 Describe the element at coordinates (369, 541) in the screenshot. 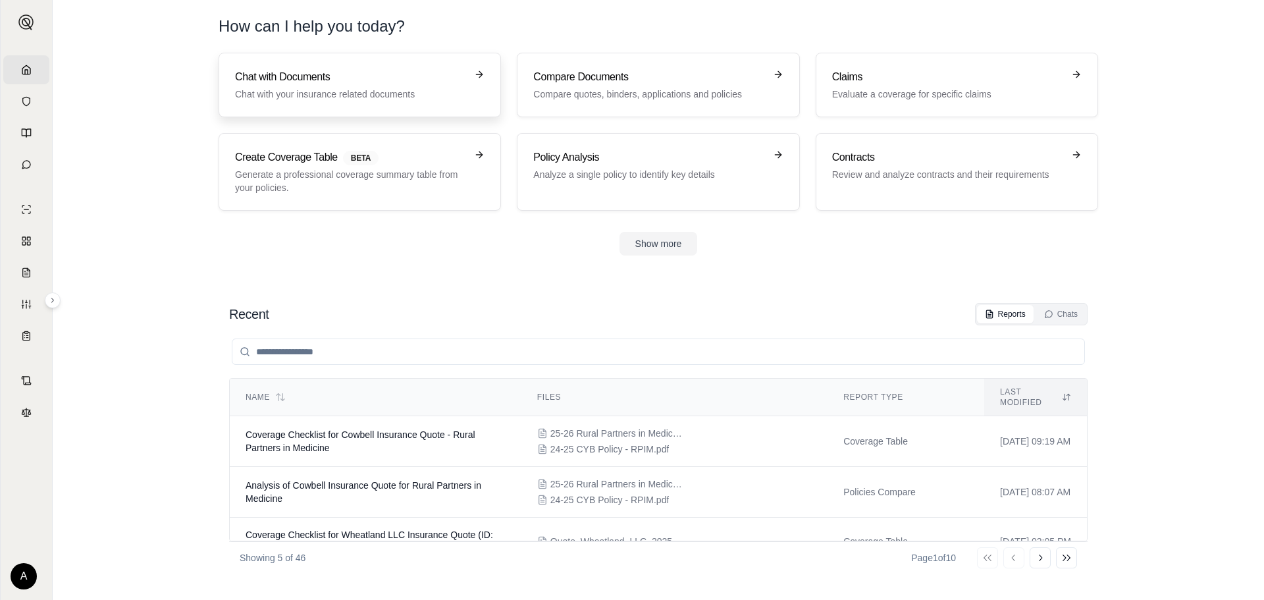

I see `span: Coverage Checklist for Wheatland LLC Insurance Quote (ID: 40328fce)` at that location.